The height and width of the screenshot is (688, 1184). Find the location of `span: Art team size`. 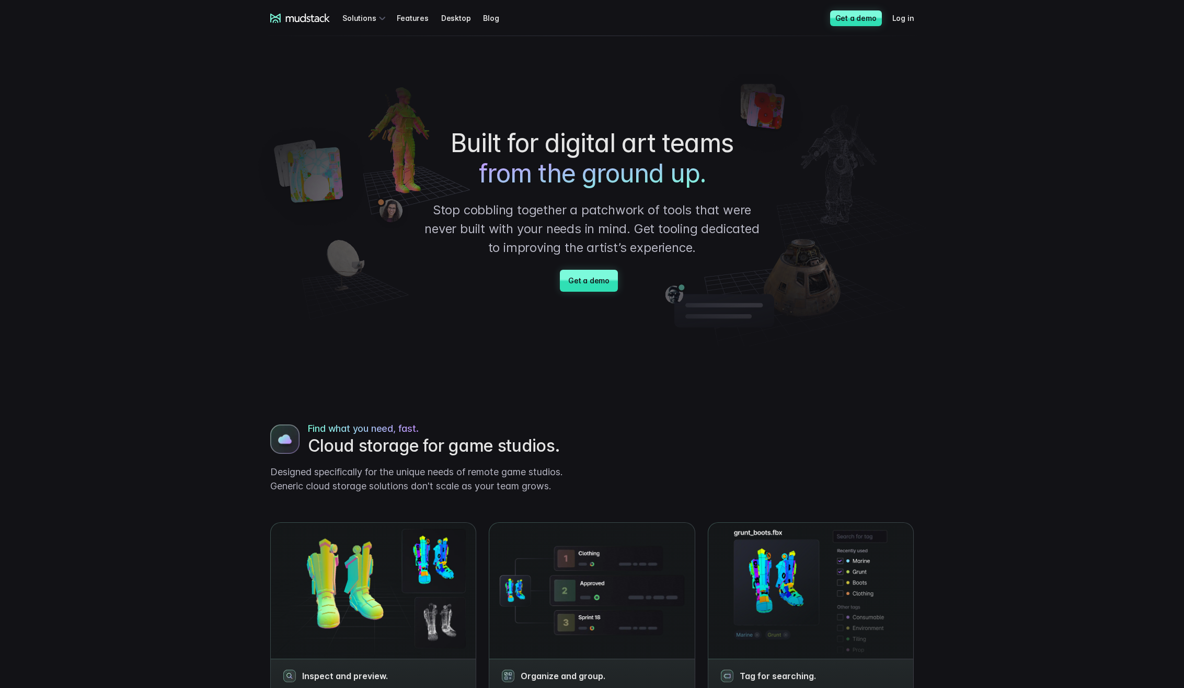

span: Art team size is located at coordinates (199, 90).